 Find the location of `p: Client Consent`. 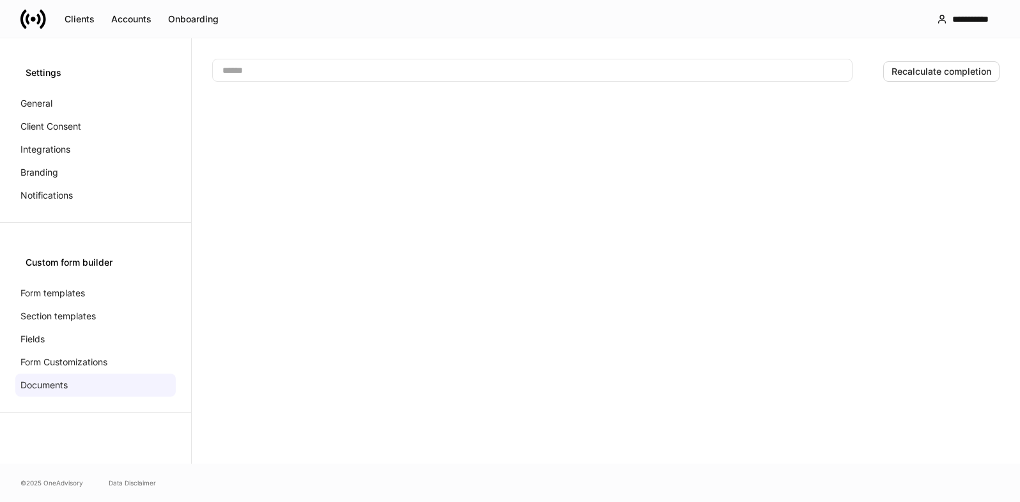

p: Client Consent is located at coordinates (50, 127).